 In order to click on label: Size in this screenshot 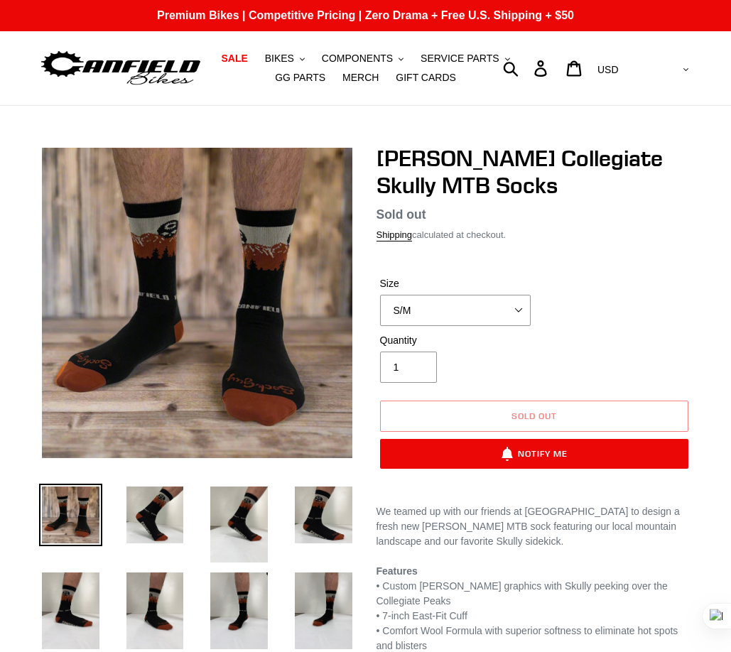, I will do `click(455, 283)`.